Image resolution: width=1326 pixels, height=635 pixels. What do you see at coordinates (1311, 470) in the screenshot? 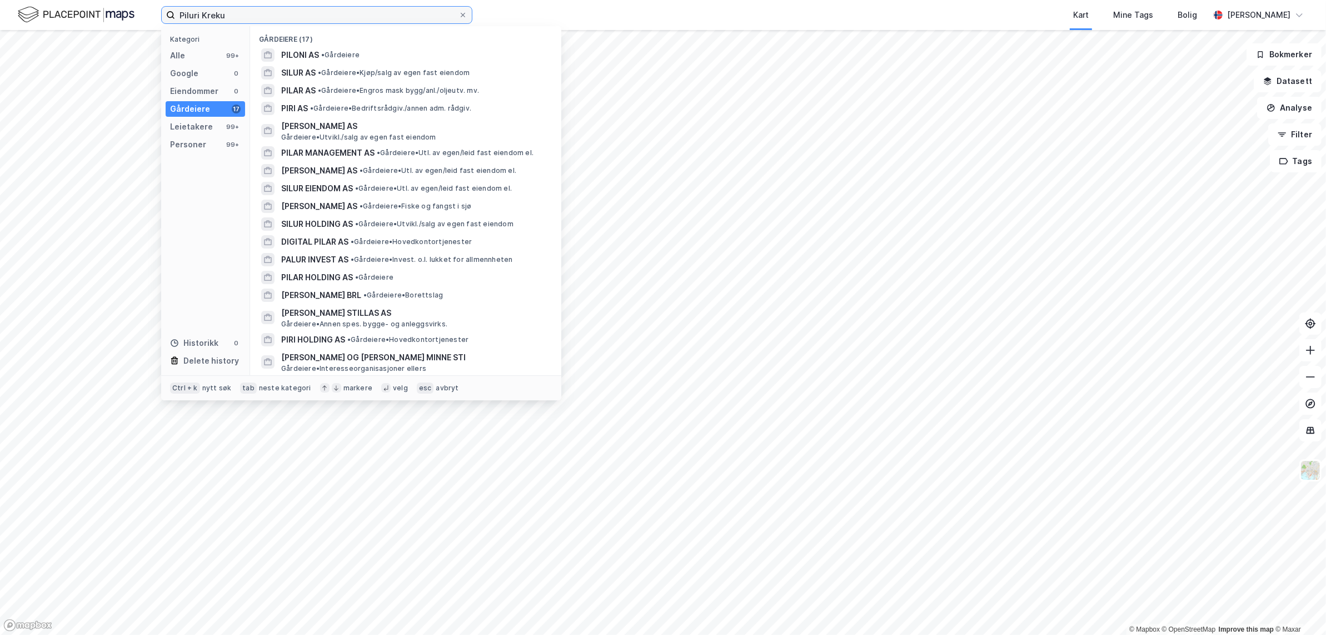
I see `img: Z` at bounding box center [1311, 470].